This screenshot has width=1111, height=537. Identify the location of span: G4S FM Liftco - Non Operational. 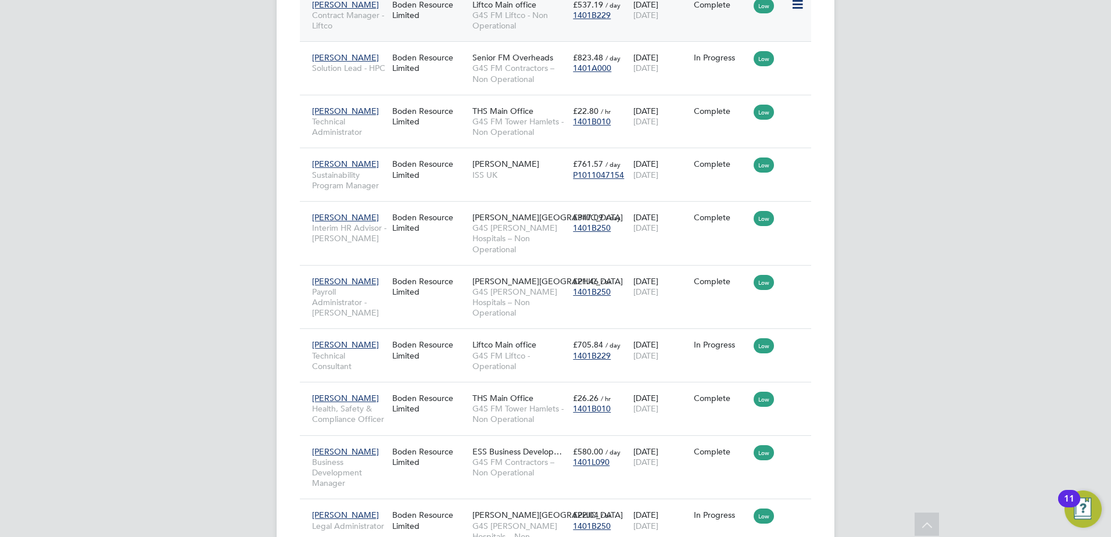
(519, 20).